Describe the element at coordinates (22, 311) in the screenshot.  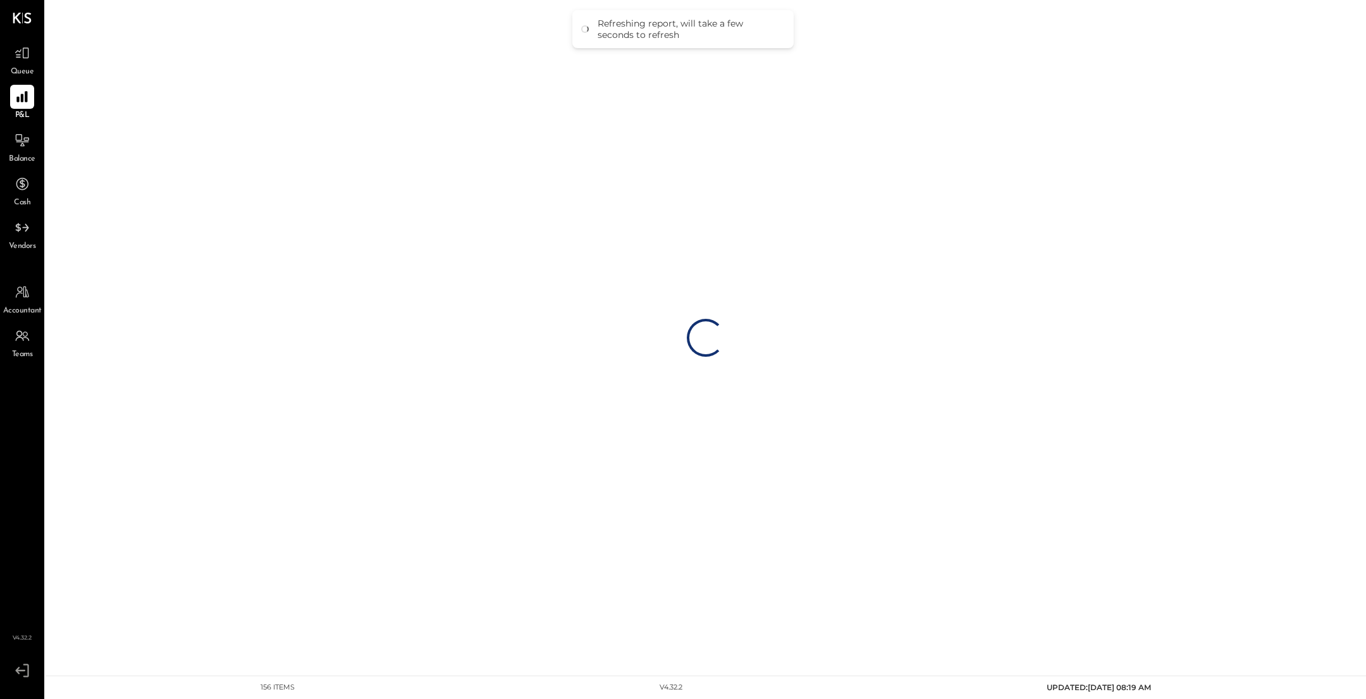
I see `span: Accountant` at that location.